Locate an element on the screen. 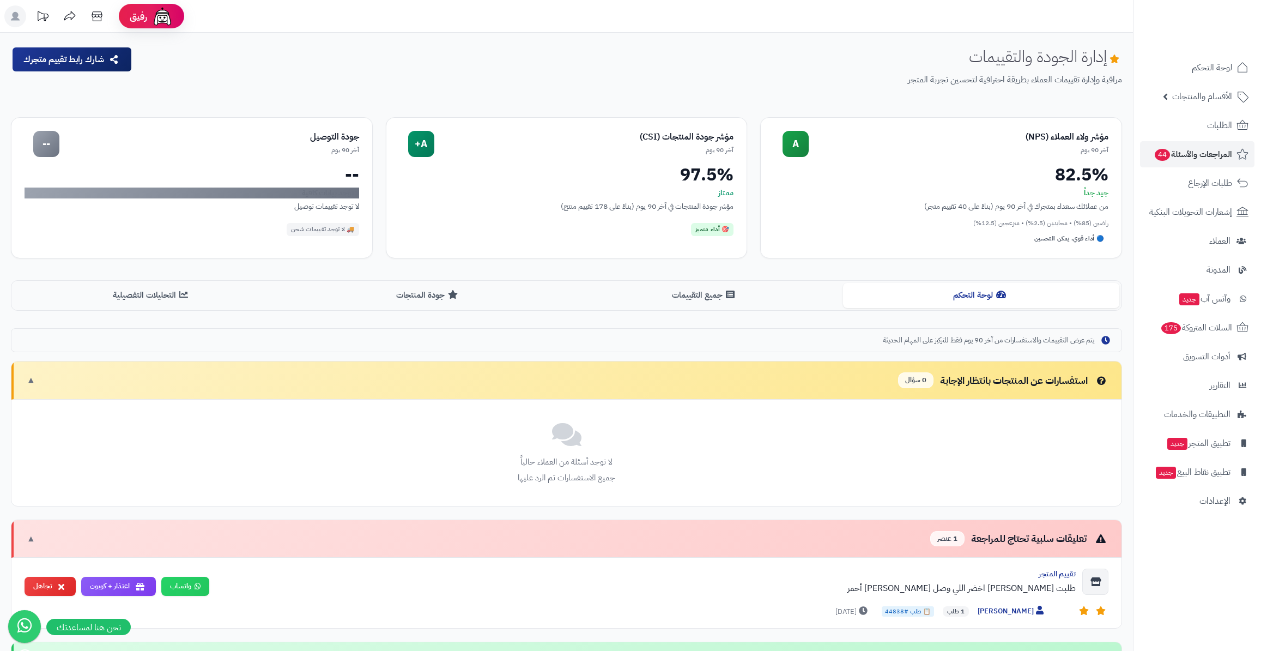 This screenshot has height=651, width=1261. span: السلات المتروكة is located at coordinates (1197, 328).